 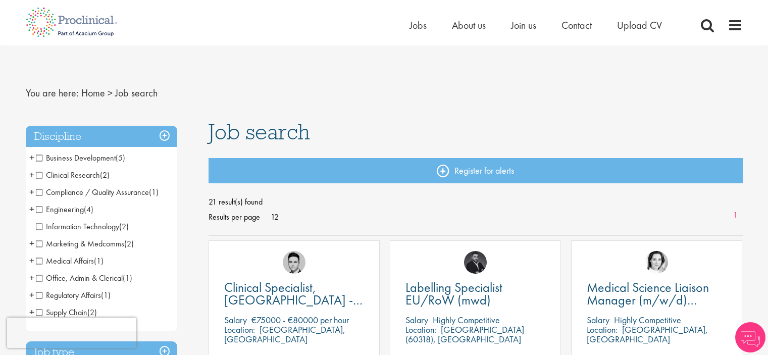 I want to click on a: breadcrumb link, so click(x=93, y=93).